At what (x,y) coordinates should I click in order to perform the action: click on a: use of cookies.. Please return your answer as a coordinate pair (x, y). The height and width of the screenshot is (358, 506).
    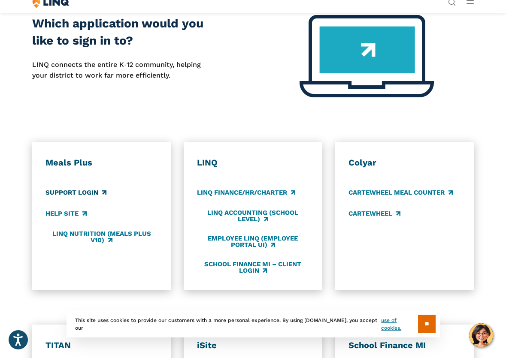
    Looking at the image, I should click on (399, 324).